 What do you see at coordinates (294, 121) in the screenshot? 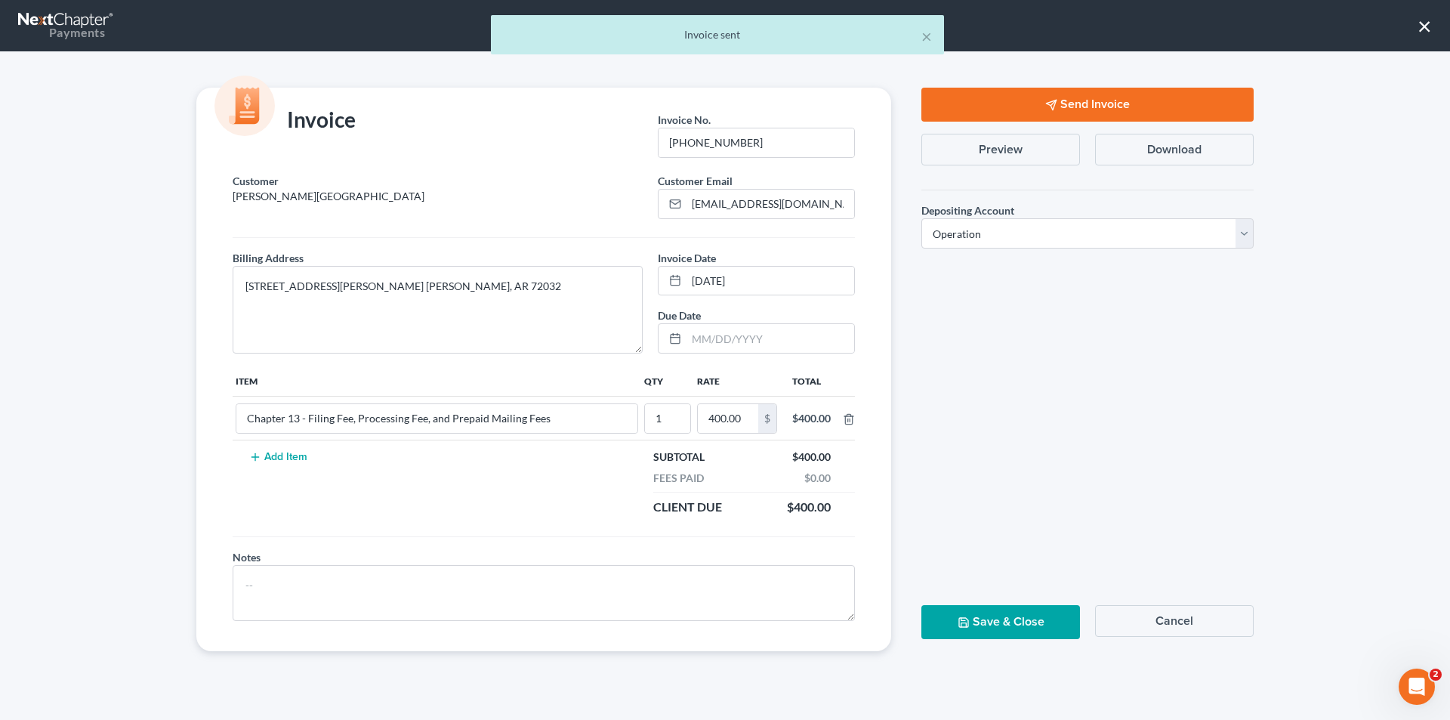
I see `div: Invoice` at bounding box center [294, 121].